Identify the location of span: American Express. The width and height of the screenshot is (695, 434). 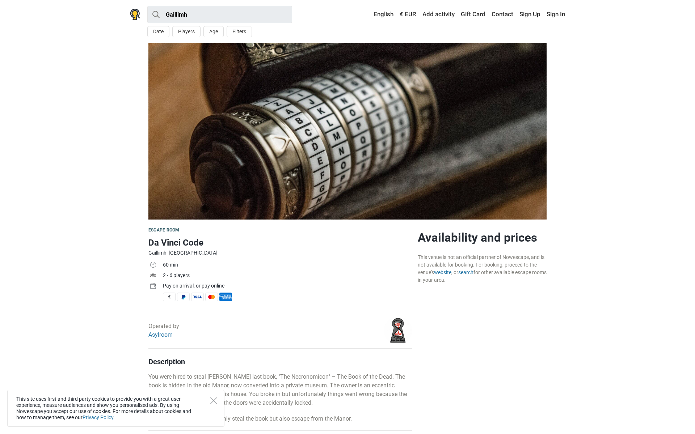
(226, 297).